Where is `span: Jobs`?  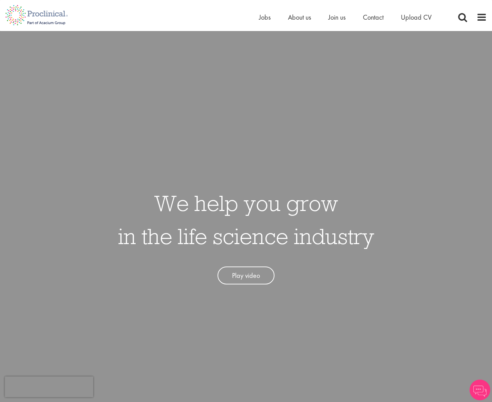
span: Jobs is located at coordinates (265, 17).